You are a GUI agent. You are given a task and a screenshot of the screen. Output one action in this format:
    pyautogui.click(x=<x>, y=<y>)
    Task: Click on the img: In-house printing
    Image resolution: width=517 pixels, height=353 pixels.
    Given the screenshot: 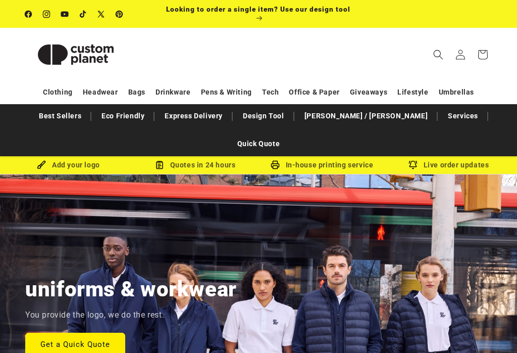 What is the action you would take?
    pyautogui.click(x=275, y=165)
    